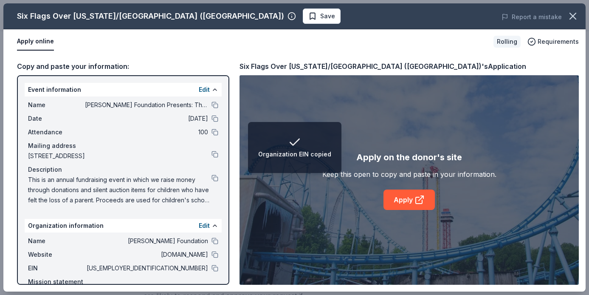 This screenshot has width=589, height=295. What do you see at coordinates (409, 174) in the screenshot?
I see `div: Keep this open to copy and paste in your information.` at bounding box center [409, 174].